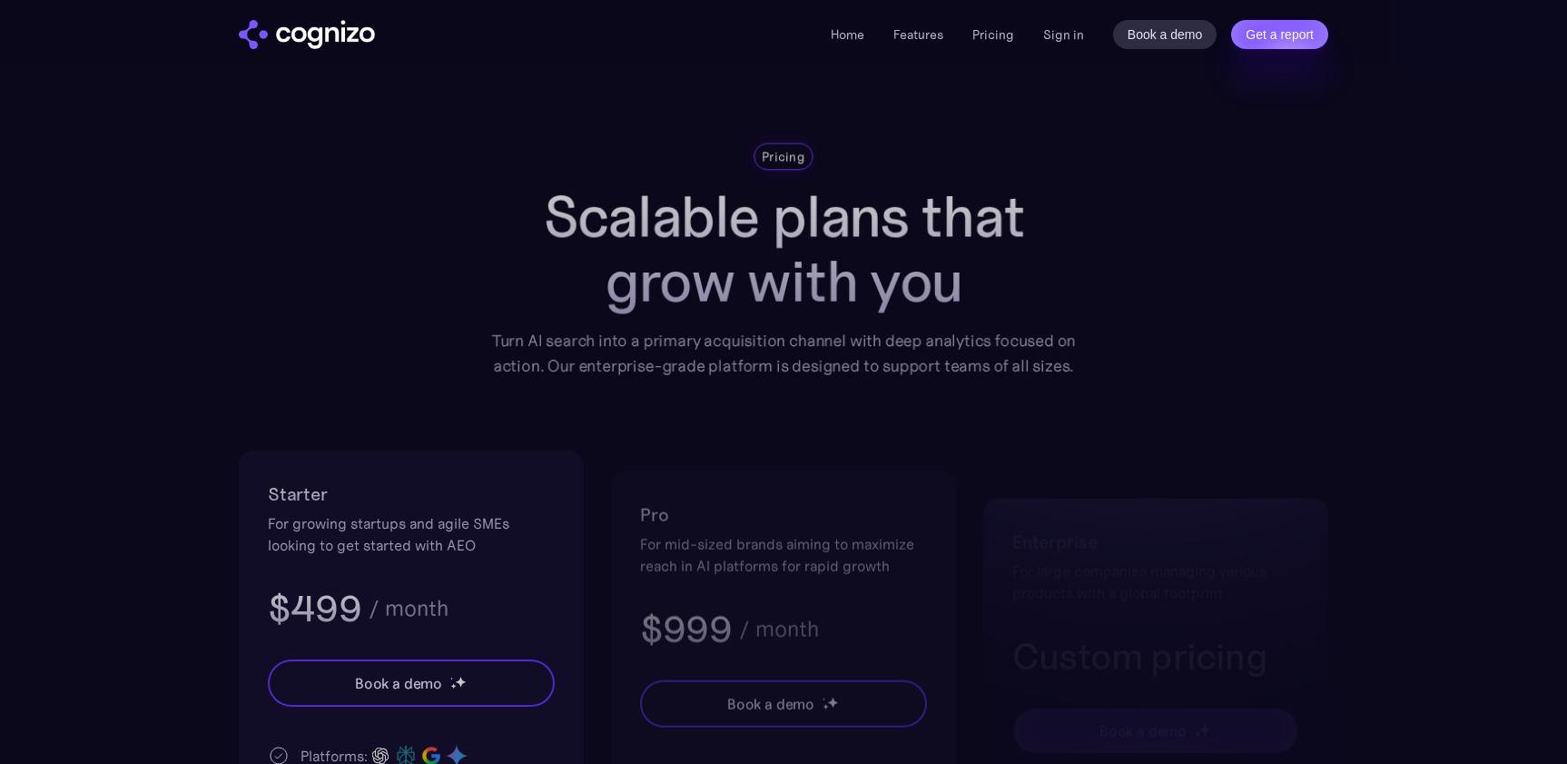 The image size is (1567, 764). Describe the element at coordinates (314, 608) in the screenshot. I see `h3: $499` at that location.